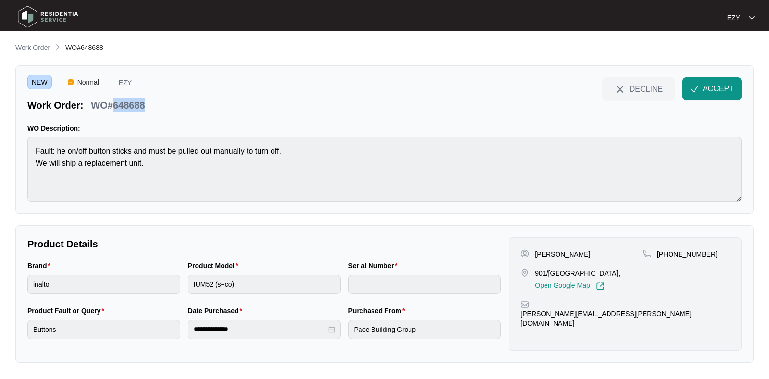 The image size is (769, 379). I want to click on label: Date Purchased, so click(217, 311).